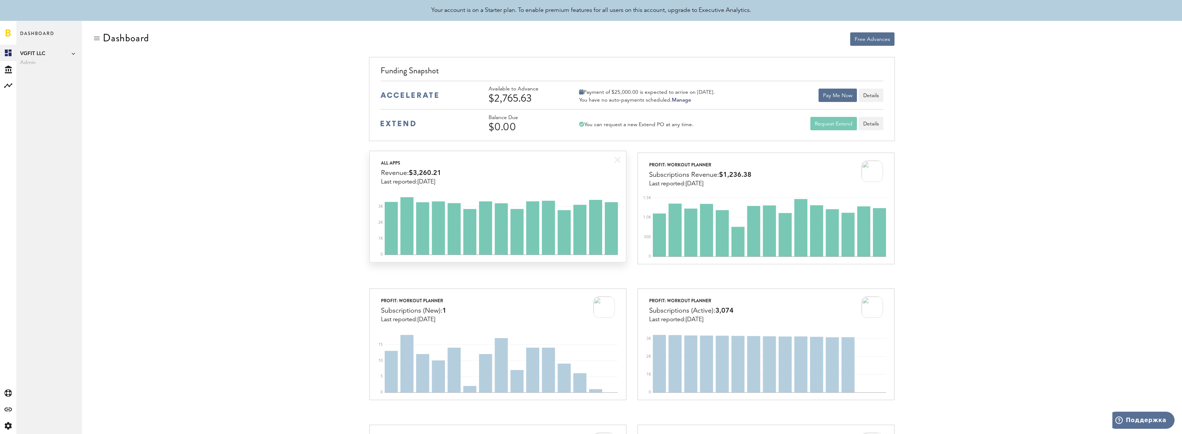 The height and width of the screenshot is (434, 1182). What do you see at coordinates (647, 237) in the screenshot?
I see `text: 500` at bounding box center [647, 237].